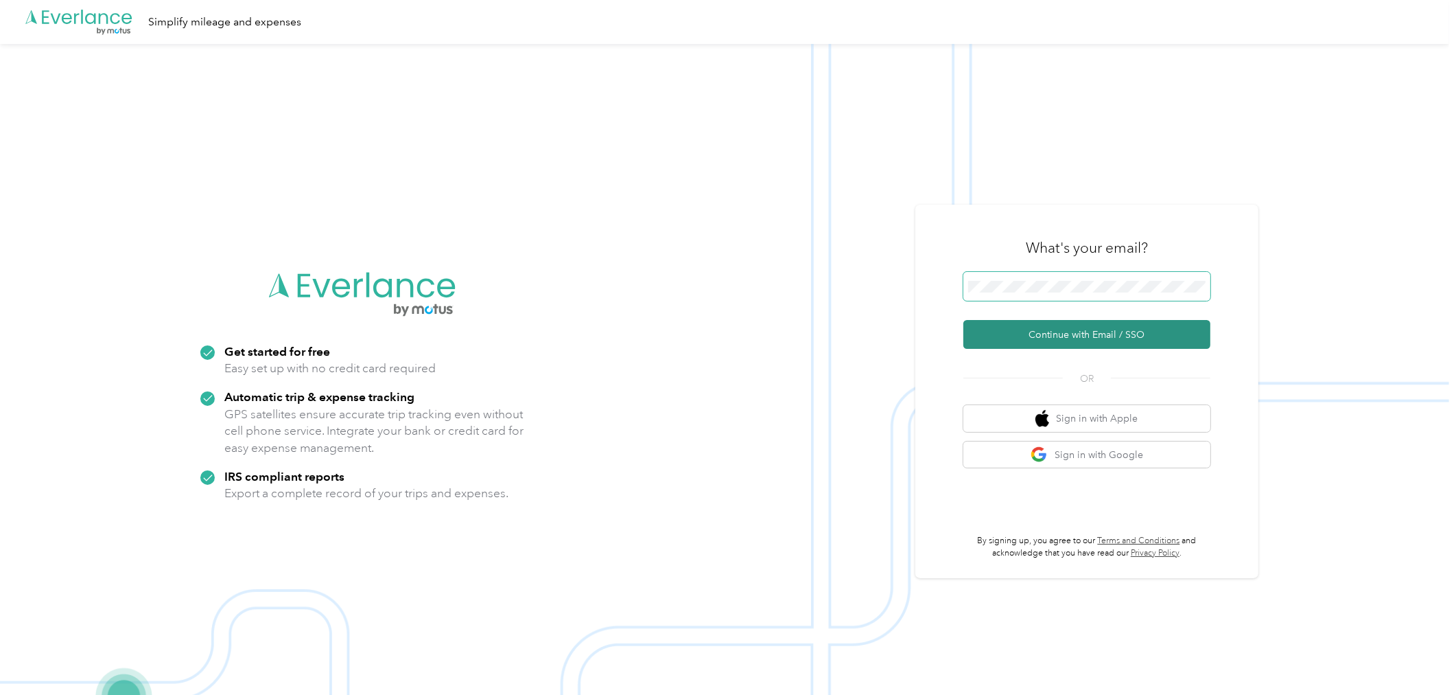  I want to click on h3: What's your email?, so click(1087, 248).